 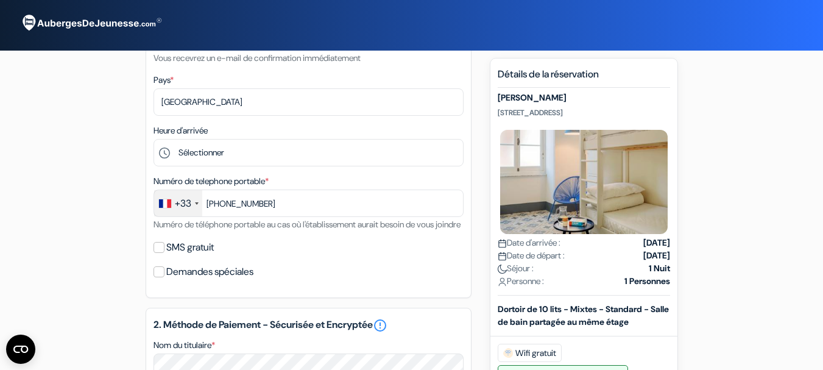 I want to click on button: CMP-Widget öffnen, so click(x=21, y=349).